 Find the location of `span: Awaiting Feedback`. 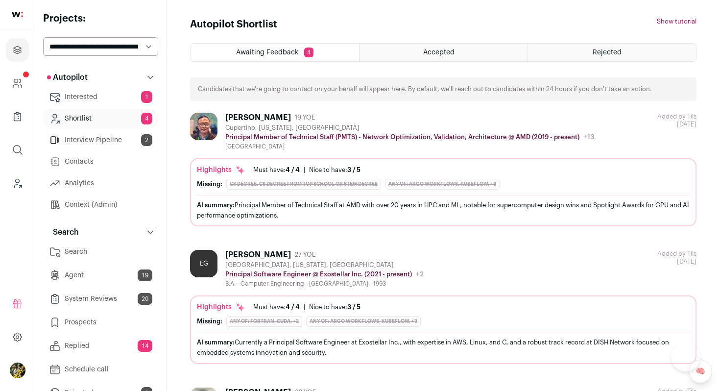

span: Awaiting Feedback is located at coordinates (267, 52).